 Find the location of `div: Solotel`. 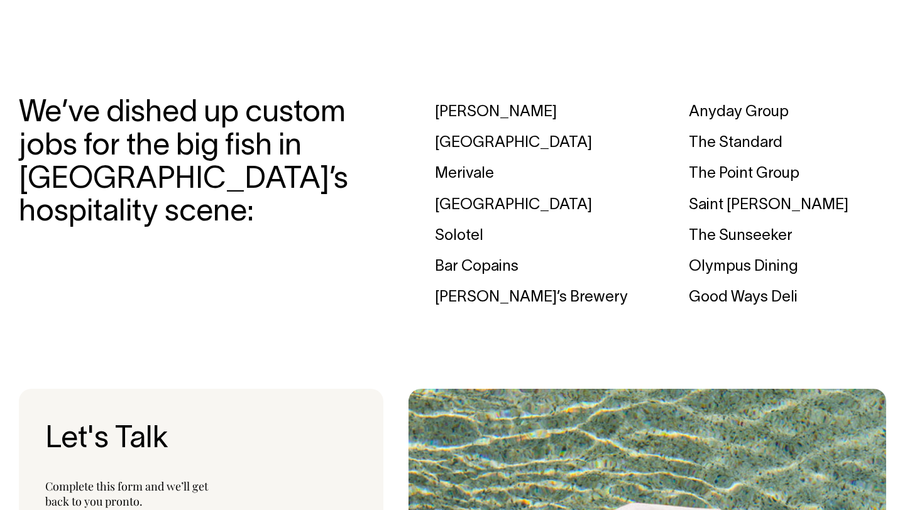

div: Solotel is located at coordinates (534, 236).